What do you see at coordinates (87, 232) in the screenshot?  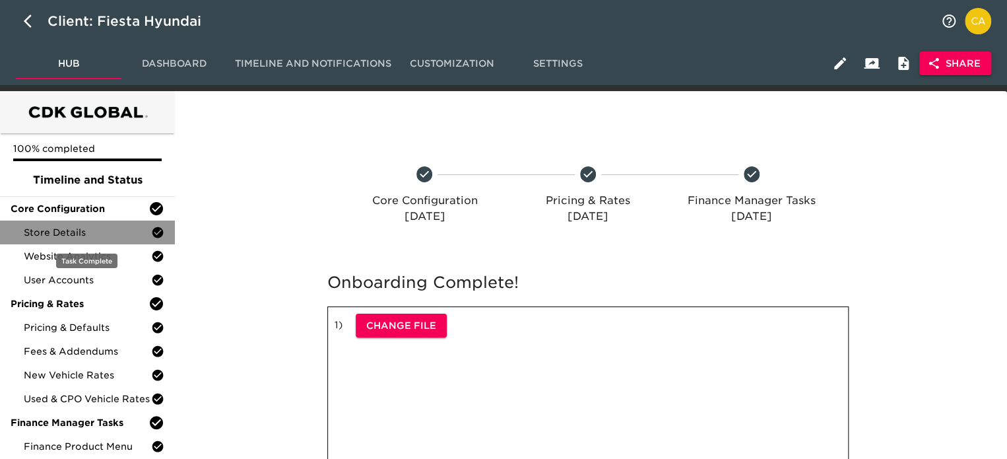 I see `span: Store Details` at bounding box center [87, 232].